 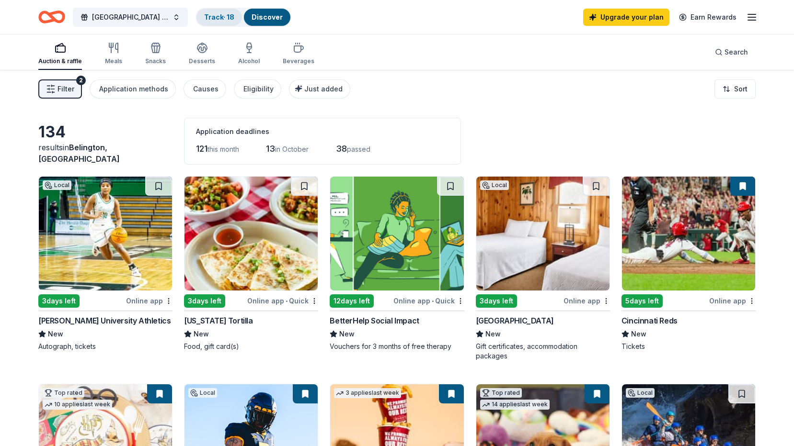 I want to click on div: 3 applies last week, so click(x=367, y=393).